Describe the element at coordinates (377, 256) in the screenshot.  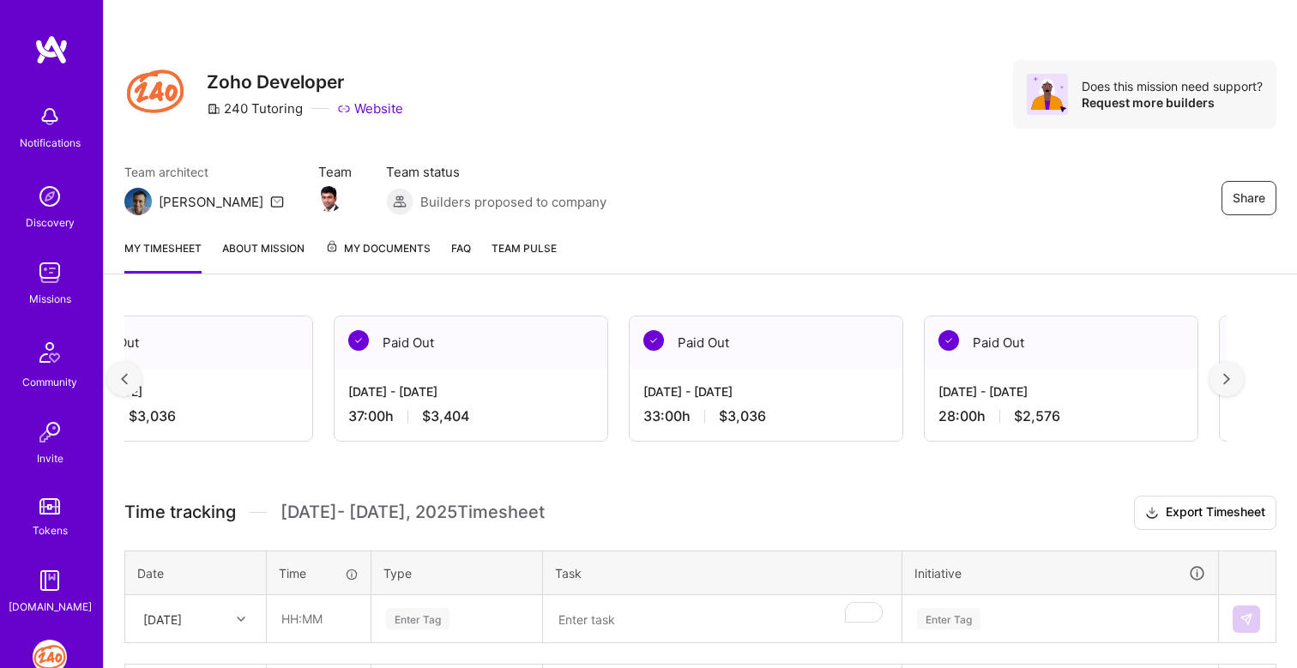
I see `a: My Documents` at that location.